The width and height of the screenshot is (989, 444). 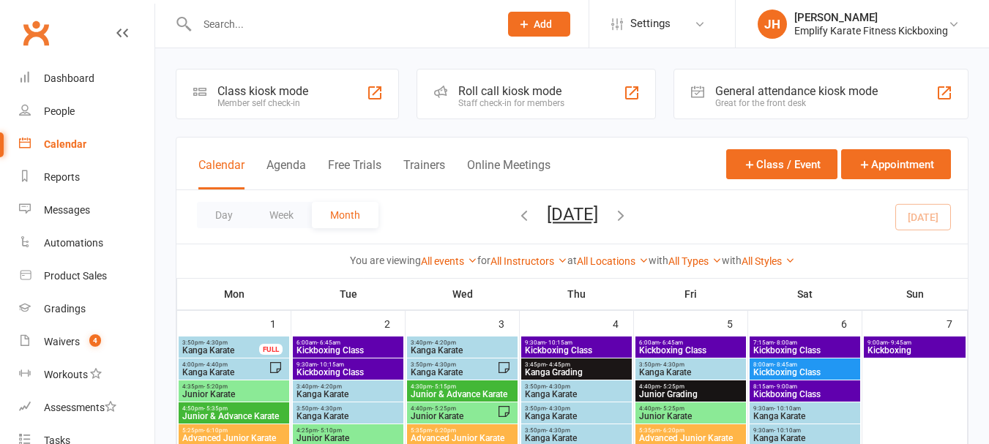 I want to click on div: Assessments, so click(x=80, y=408).